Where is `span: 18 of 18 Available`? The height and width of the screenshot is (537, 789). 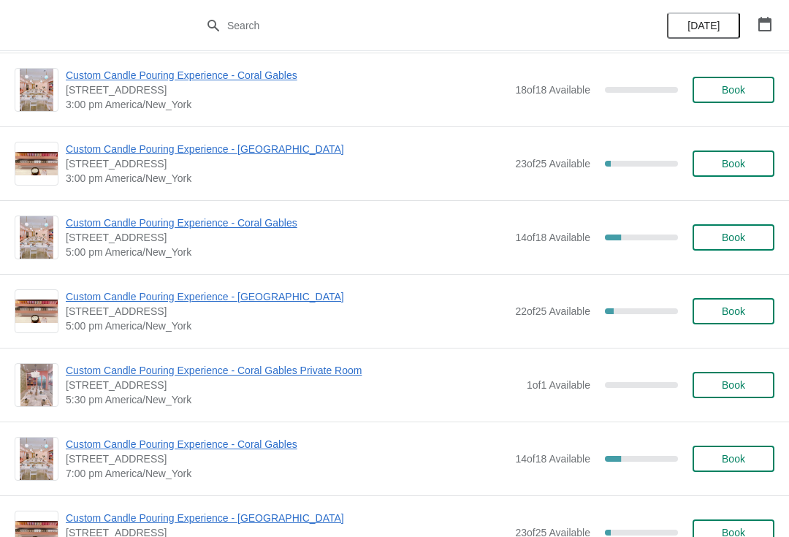
span: 18 of 18 Available is located at coordinates (553, 90).